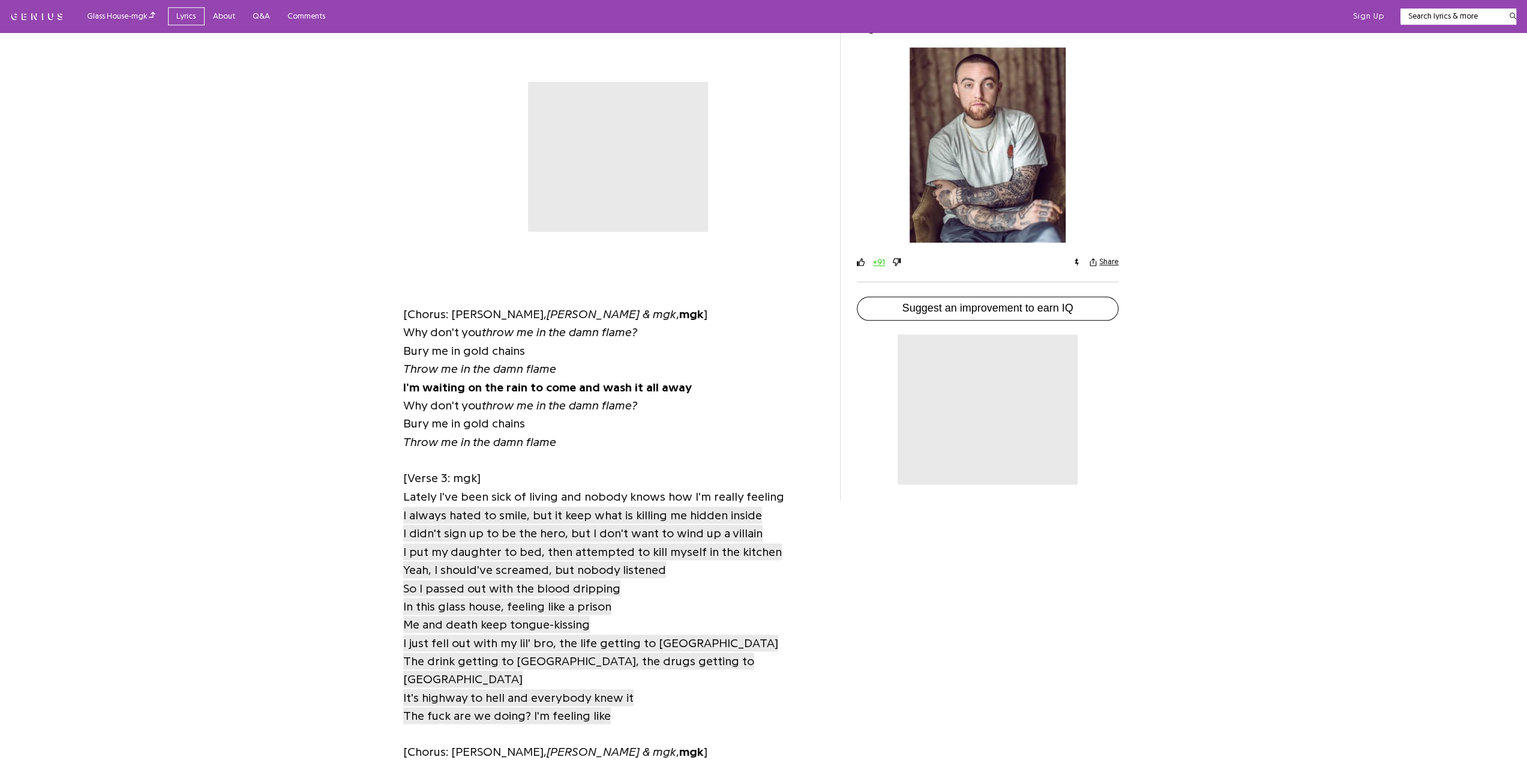  Describe the element at coordinates (861, 262) in the screenshot. I see `svg: upvote` at that location.